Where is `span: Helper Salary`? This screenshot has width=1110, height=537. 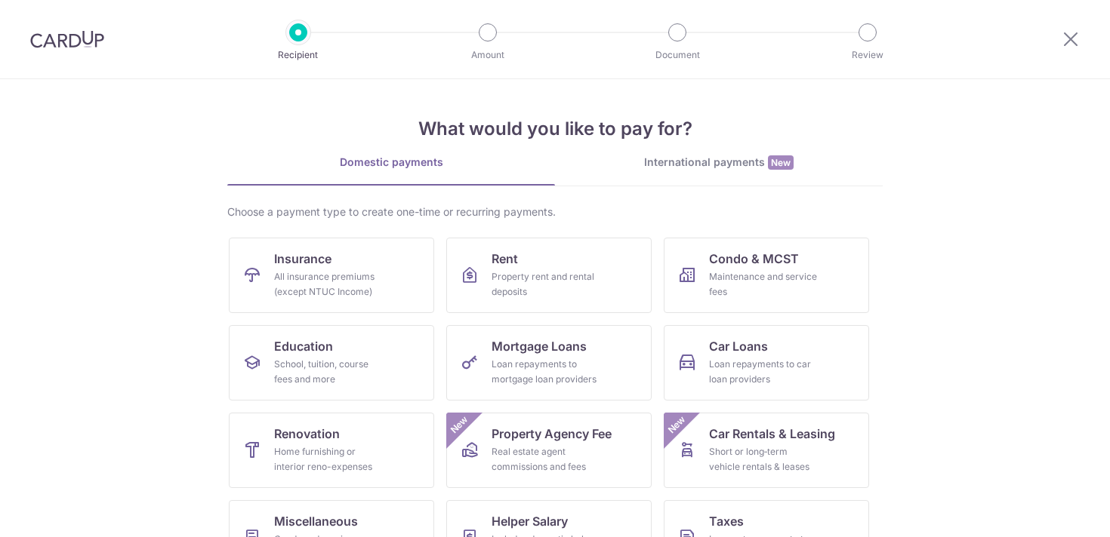
span: Helper Salary is located at coordinates (529, 522).